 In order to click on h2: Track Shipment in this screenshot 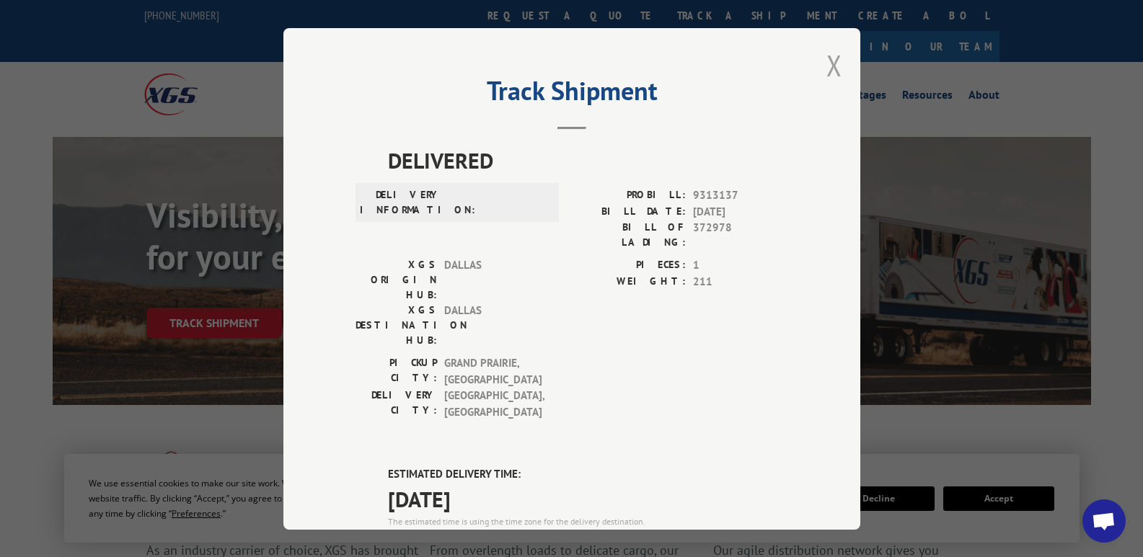, I will do `click(572, 94)`.